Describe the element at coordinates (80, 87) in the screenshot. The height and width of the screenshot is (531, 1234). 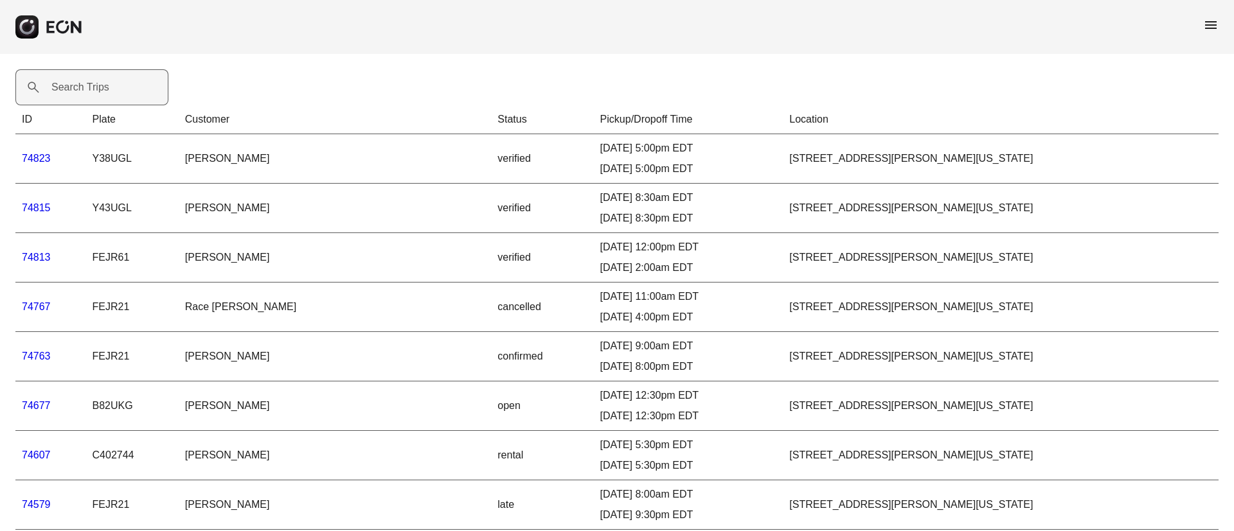
I see `label: Search Trips` at that location.